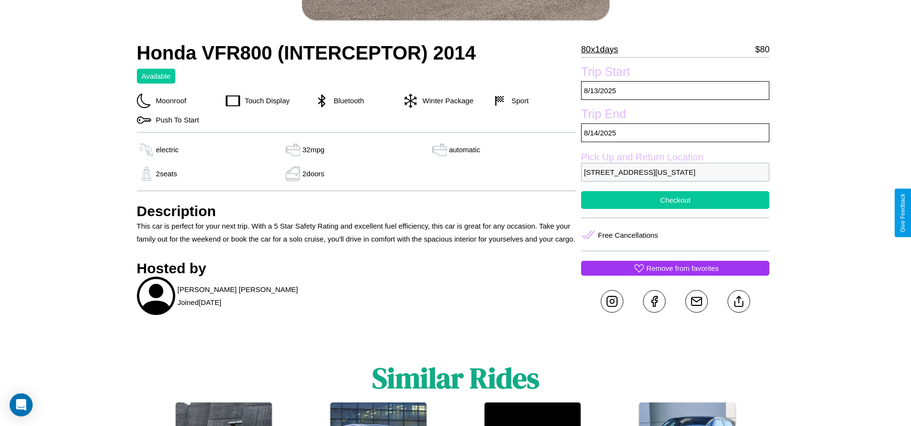  Describe the element at coordinates (265, 100) in the screenshot. I see `p: Touch Display` at that location.